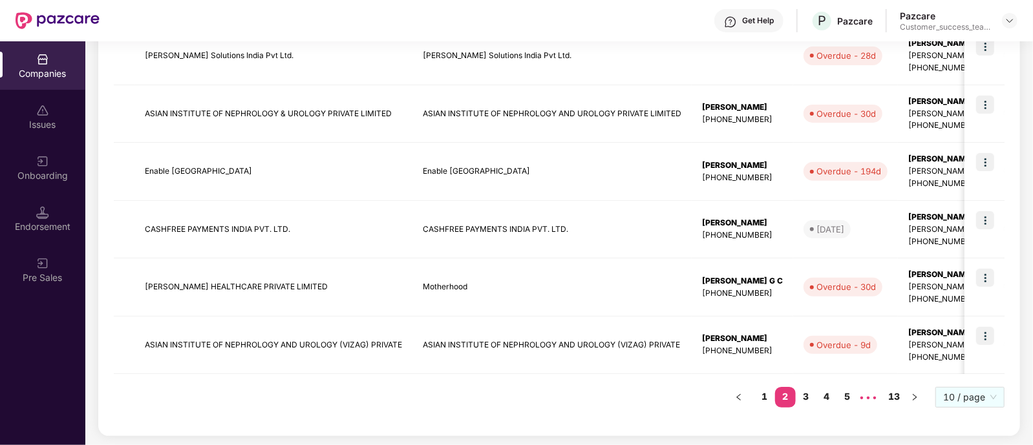 This screenshot has width=1033, height=445. Describe the element at coordinates (945, 27) in the screenshot. I see `div: Customer_success_team_lead` at that location.